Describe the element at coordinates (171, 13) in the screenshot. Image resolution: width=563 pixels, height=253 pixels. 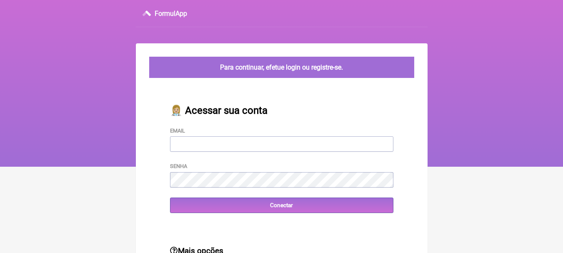
I see `h3: FormulApp` at that location.